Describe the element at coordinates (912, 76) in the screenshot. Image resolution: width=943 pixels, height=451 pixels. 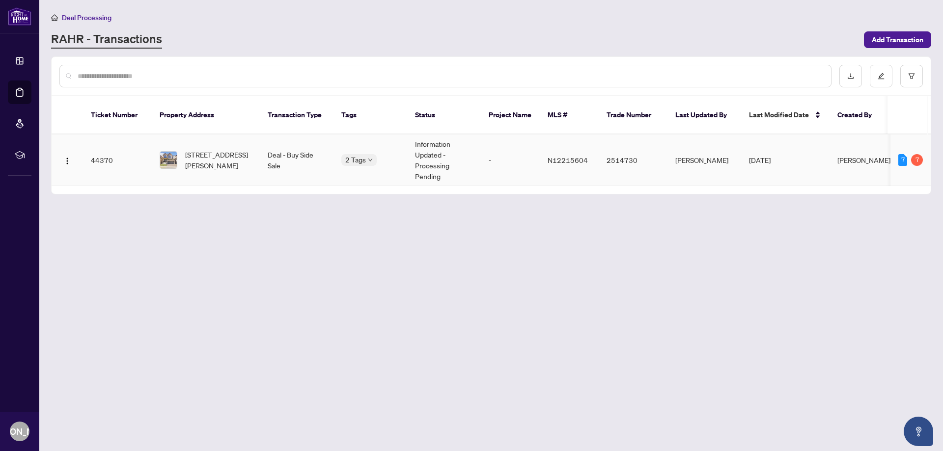
I see `button: filter` at that location.